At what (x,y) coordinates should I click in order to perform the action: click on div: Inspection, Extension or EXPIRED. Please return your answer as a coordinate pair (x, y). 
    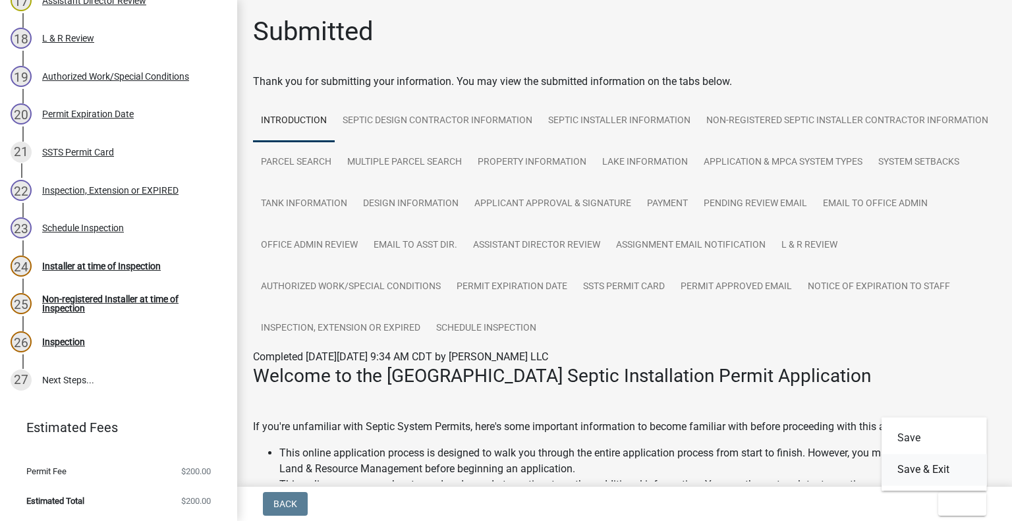
    Looking at the image, I should click on (110, 190).